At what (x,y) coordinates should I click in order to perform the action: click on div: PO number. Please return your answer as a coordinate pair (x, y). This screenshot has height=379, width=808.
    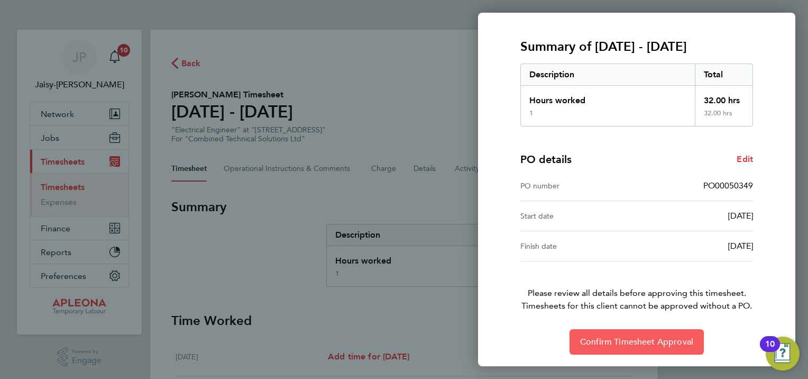
    Looking at the image, I should click on (579, 186).